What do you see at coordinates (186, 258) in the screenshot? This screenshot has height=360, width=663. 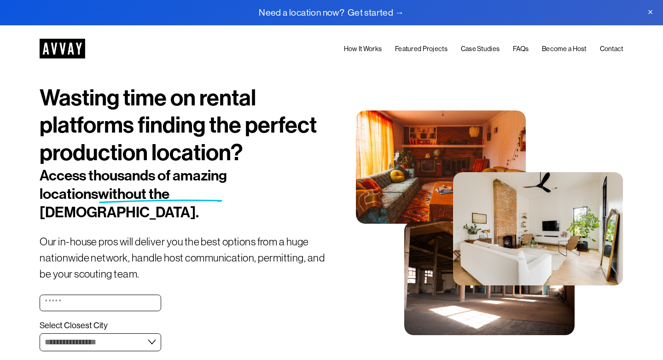 I see `p: Our in-house pros will deliver you the best options from a huge nationwide network, handle host c...` at bounding box center [186, 258].